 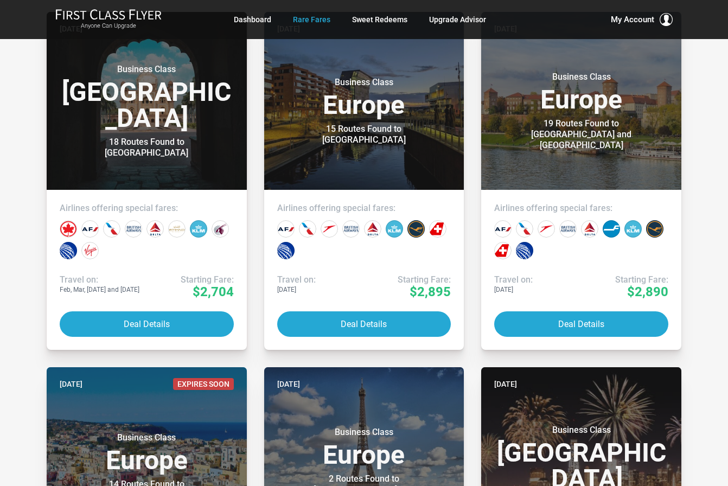 What do you see at coordinates (611, 229) in the screenshot?
I see `div: Finnair` at bounding box center [611, 229].